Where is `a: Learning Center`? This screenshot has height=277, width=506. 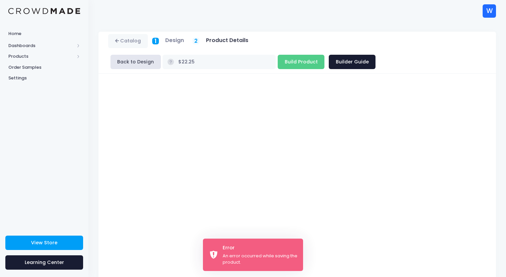 a: Learning Center is located at coordinates (44, 262).